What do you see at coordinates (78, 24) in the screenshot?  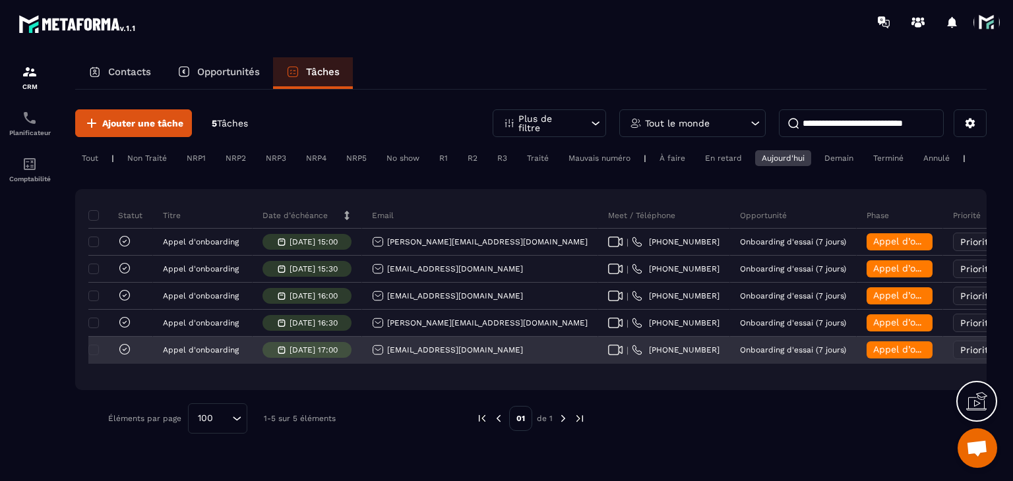 I see `img: logo` at bounding box center [78, 24].